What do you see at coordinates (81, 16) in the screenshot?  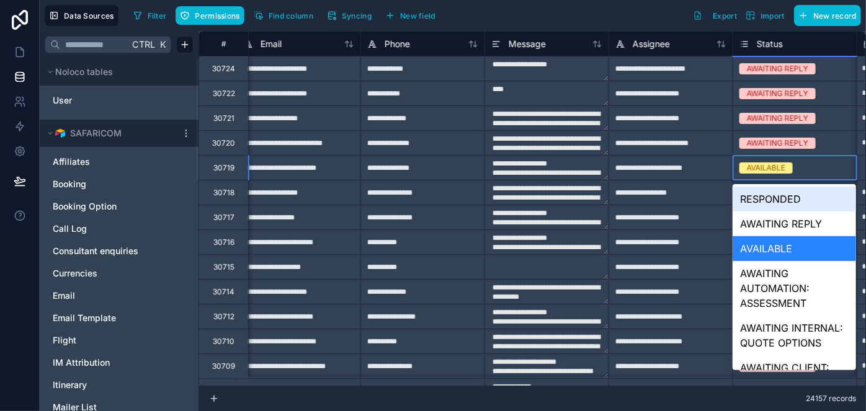 I see `button: Data Sources` at bounding box center [81, 16].